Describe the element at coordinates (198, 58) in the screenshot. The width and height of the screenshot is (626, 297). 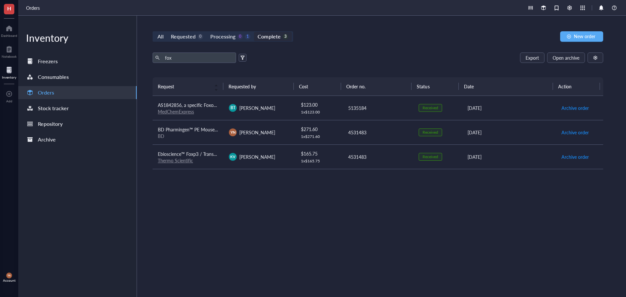
I see `input: Find orders in table` at that location.